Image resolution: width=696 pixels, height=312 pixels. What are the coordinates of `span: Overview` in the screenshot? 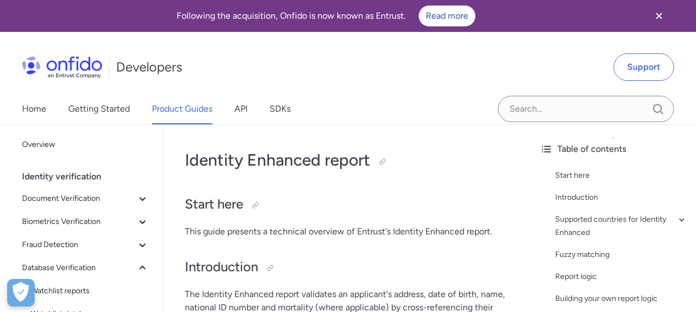 It's located at (85, 145).